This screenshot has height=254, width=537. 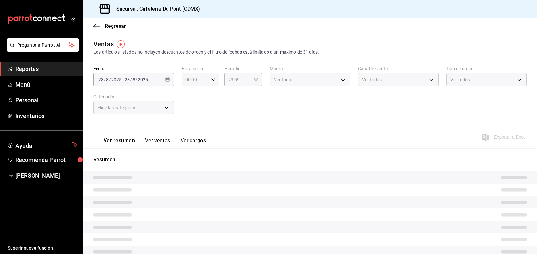 I want to click on span: Menú, so click(x=46, y=84).